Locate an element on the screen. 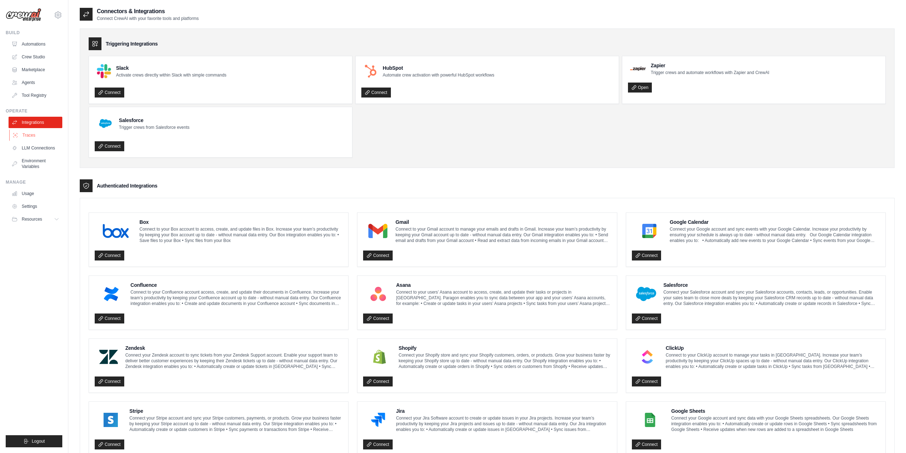  a: LLM Connections is located at coordinates (35, 148).